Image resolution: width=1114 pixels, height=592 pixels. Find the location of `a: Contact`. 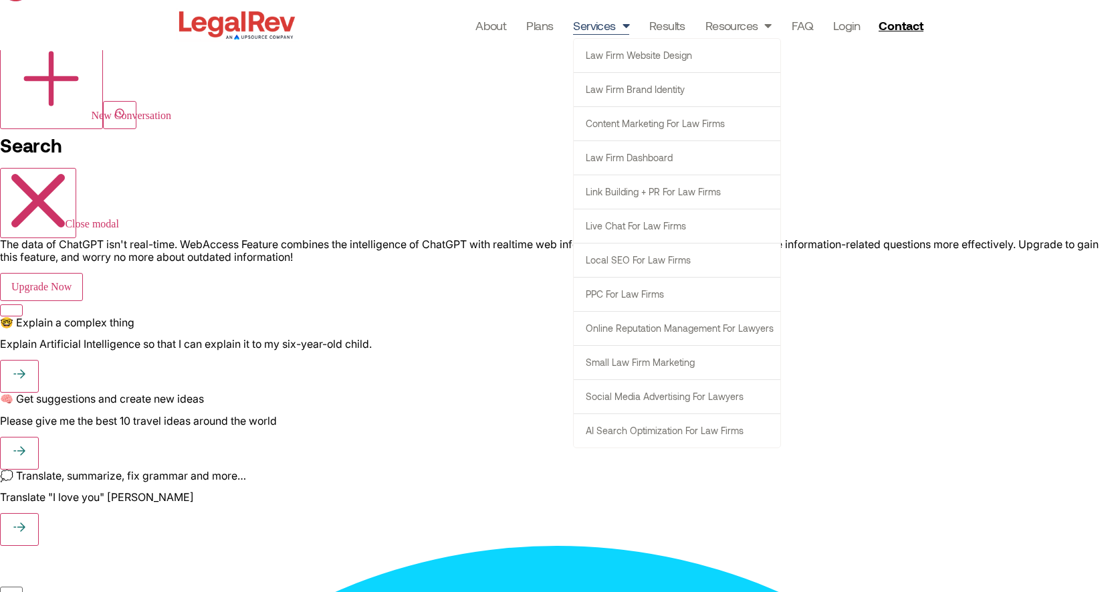

a: Contact is located at coordinates (903, 25).